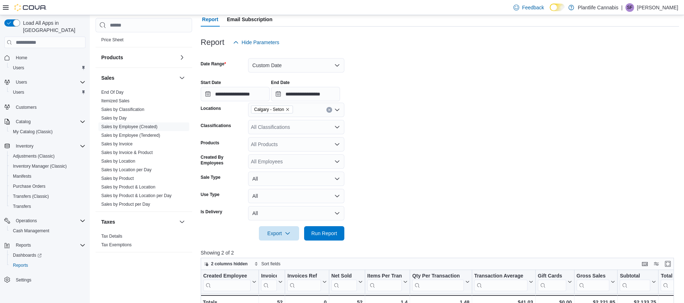 This screenshot has height=303, width=684. Describe the element at coordinates (347, 282) in the screenshot. I see `button: Net Sold` at that location.